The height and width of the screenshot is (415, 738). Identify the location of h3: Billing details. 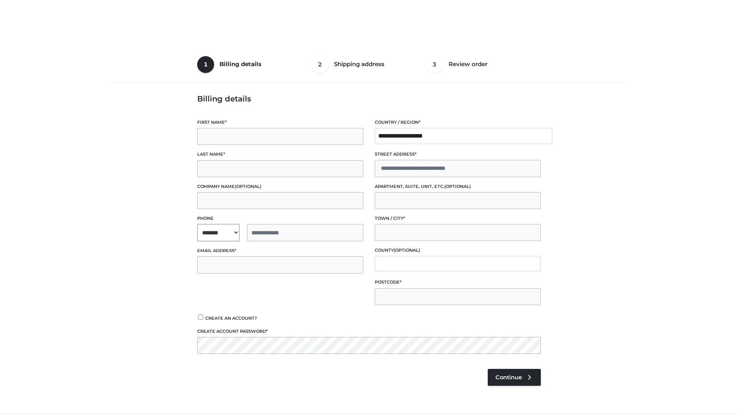
(369, 99).